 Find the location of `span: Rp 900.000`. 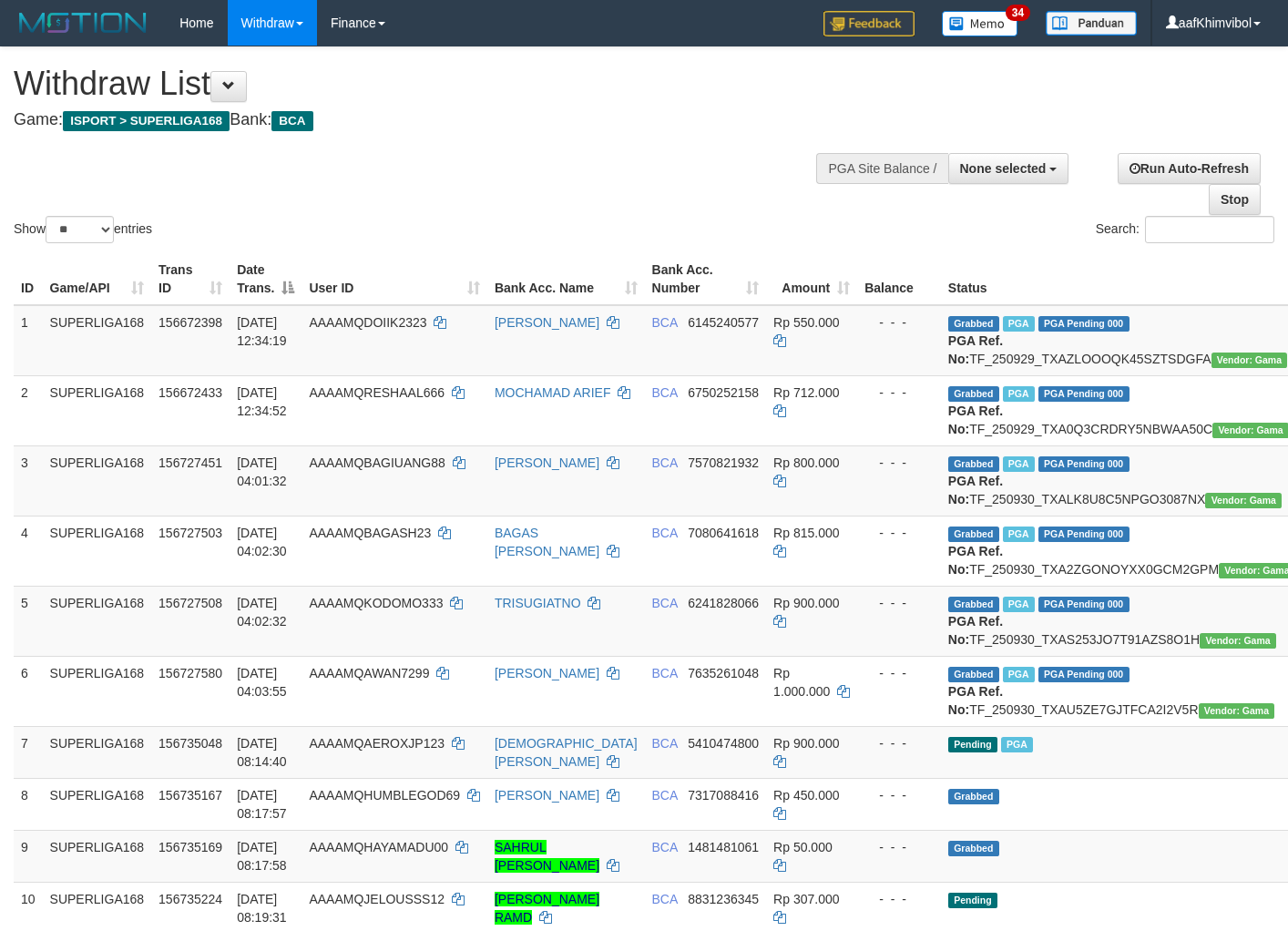

span: Rp 900.000 is located at coordinates (806, 603).